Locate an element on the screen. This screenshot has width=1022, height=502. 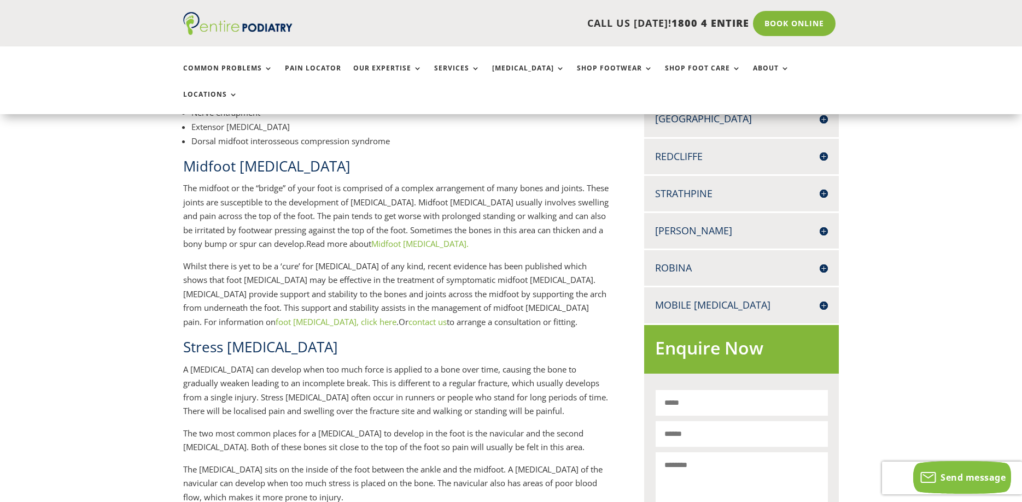
a: Common Problems is located at coordinates (228, 76).